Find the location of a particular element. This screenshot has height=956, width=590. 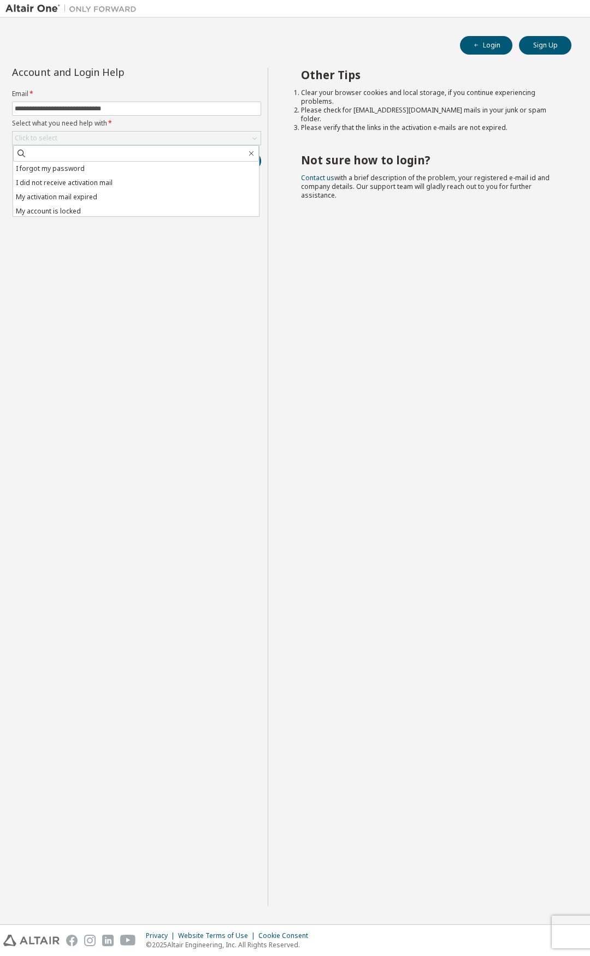

div: Account and Login Help is located at coordinates (111, 72).